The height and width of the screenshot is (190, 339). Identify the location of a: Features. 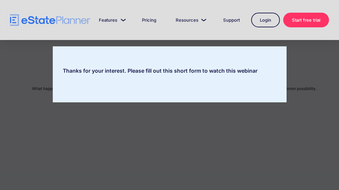
(110, 20).